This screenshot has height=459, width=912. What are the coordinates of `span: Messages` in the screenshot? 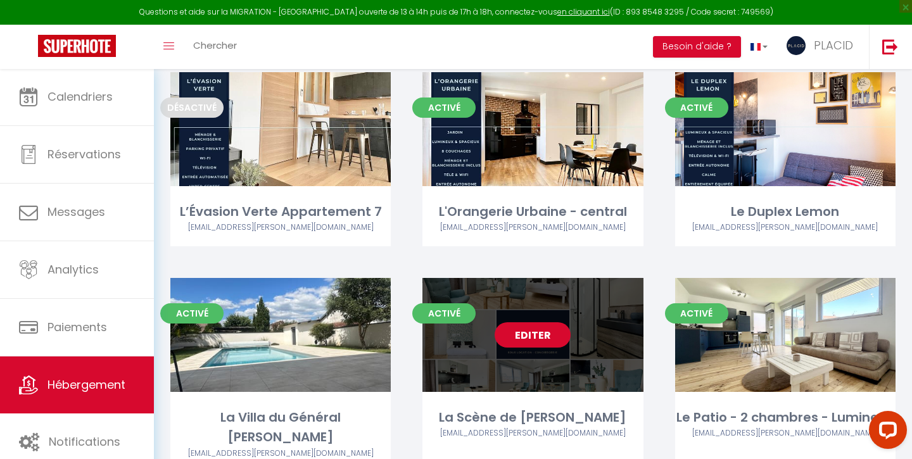 It's located at (76, 212).